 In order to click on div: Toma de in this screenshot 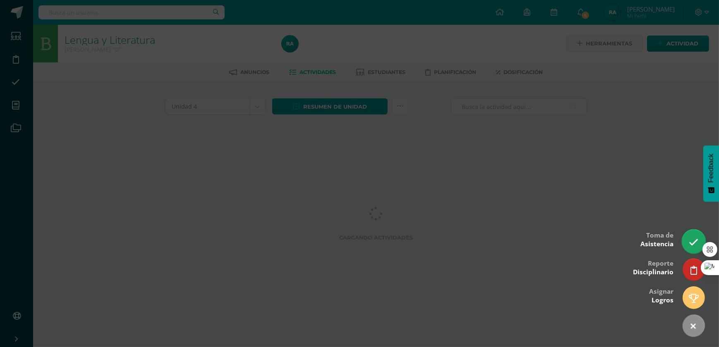, I will do `click(657, 239)`.